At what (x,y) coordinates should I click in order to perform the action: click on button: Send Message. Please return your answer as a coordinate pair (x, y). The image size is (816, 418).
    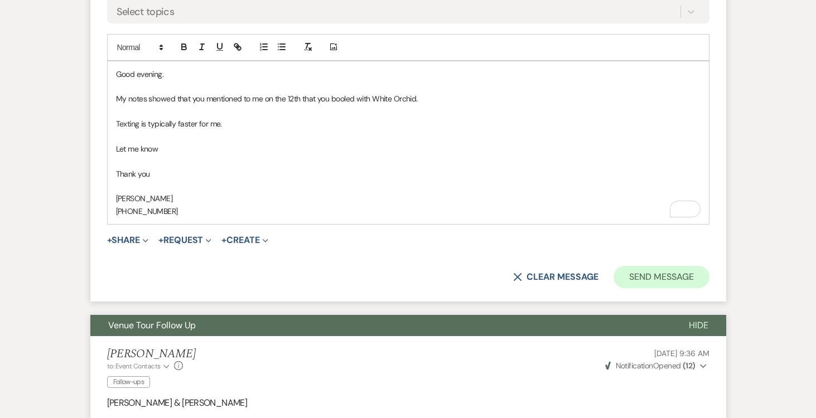
    Looking at the image, I should click on (661, 277).